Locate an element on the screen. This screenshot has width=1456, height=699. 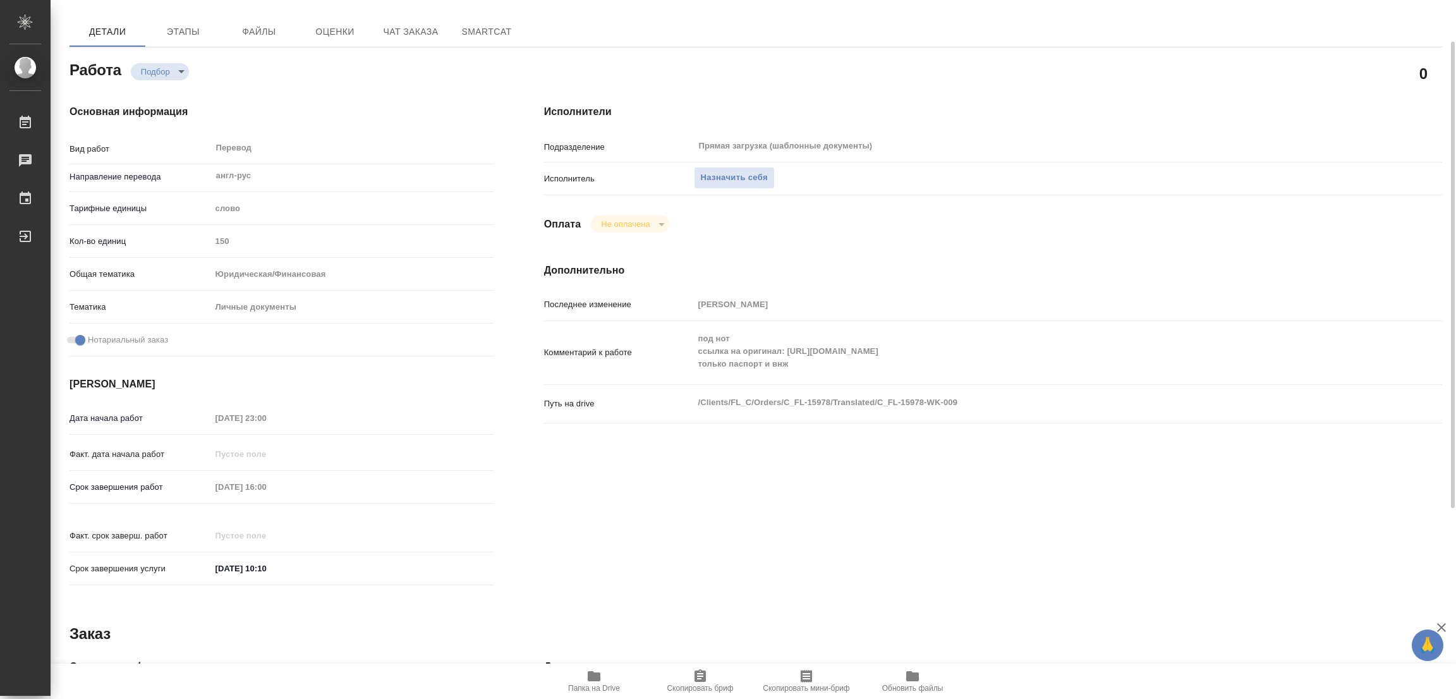
button: Папка на Drive is located at coordinates (594, 681).